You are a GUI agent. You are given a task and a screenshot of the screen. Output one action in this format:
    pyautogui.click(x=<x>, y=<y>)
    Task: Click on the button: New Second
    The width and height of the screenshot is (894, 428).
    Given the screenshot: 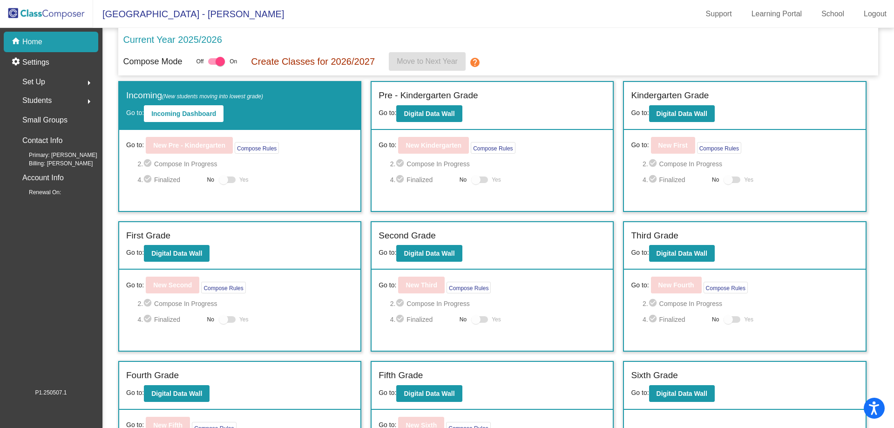 What is the action you would take?
    pyautogui.click(x=172, y=285)
    